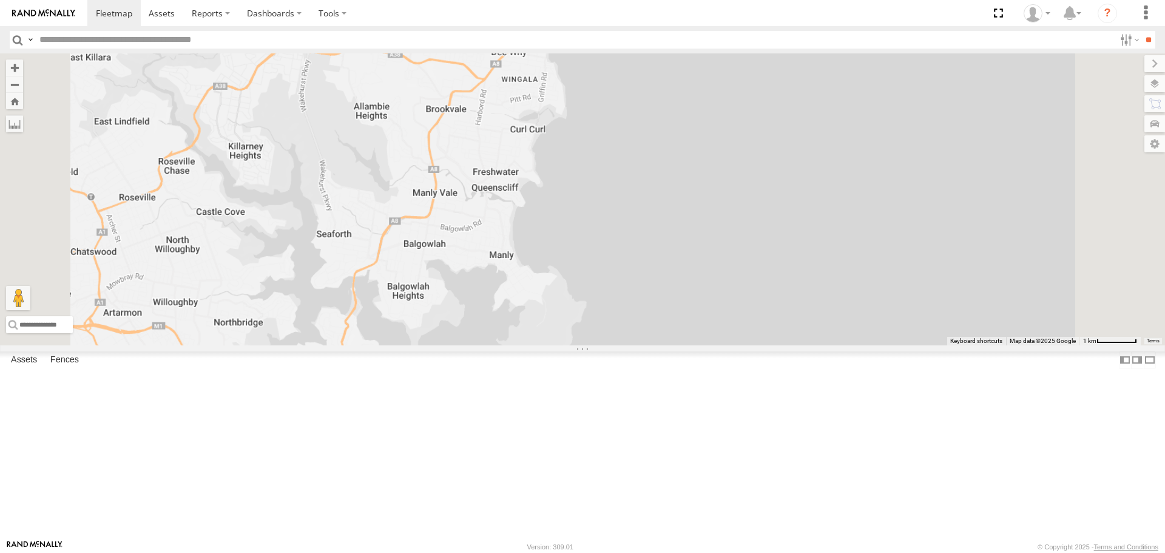 The width and height of the screenshot is (1165, 553). Describe the element at coordinates (1110, 341) in the screenshot. I see `button: Map scale: 1 km per 63 pixels` at that location.